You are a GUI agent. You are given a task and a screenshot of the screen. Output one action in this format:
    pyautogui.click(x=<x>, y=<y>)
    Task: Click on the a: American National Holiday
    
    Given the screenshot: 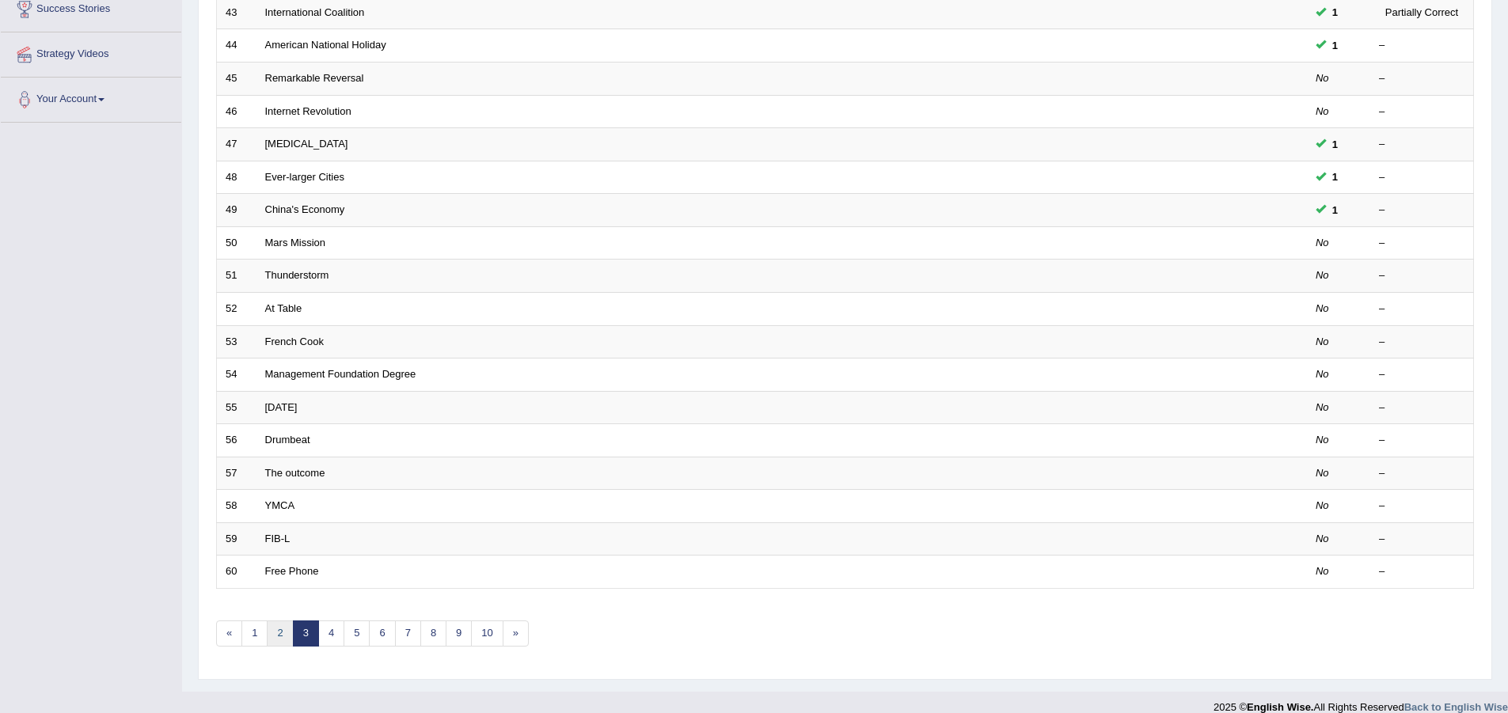 What is the action you would take?
    pyautogui.click(x=325, y=44)
    